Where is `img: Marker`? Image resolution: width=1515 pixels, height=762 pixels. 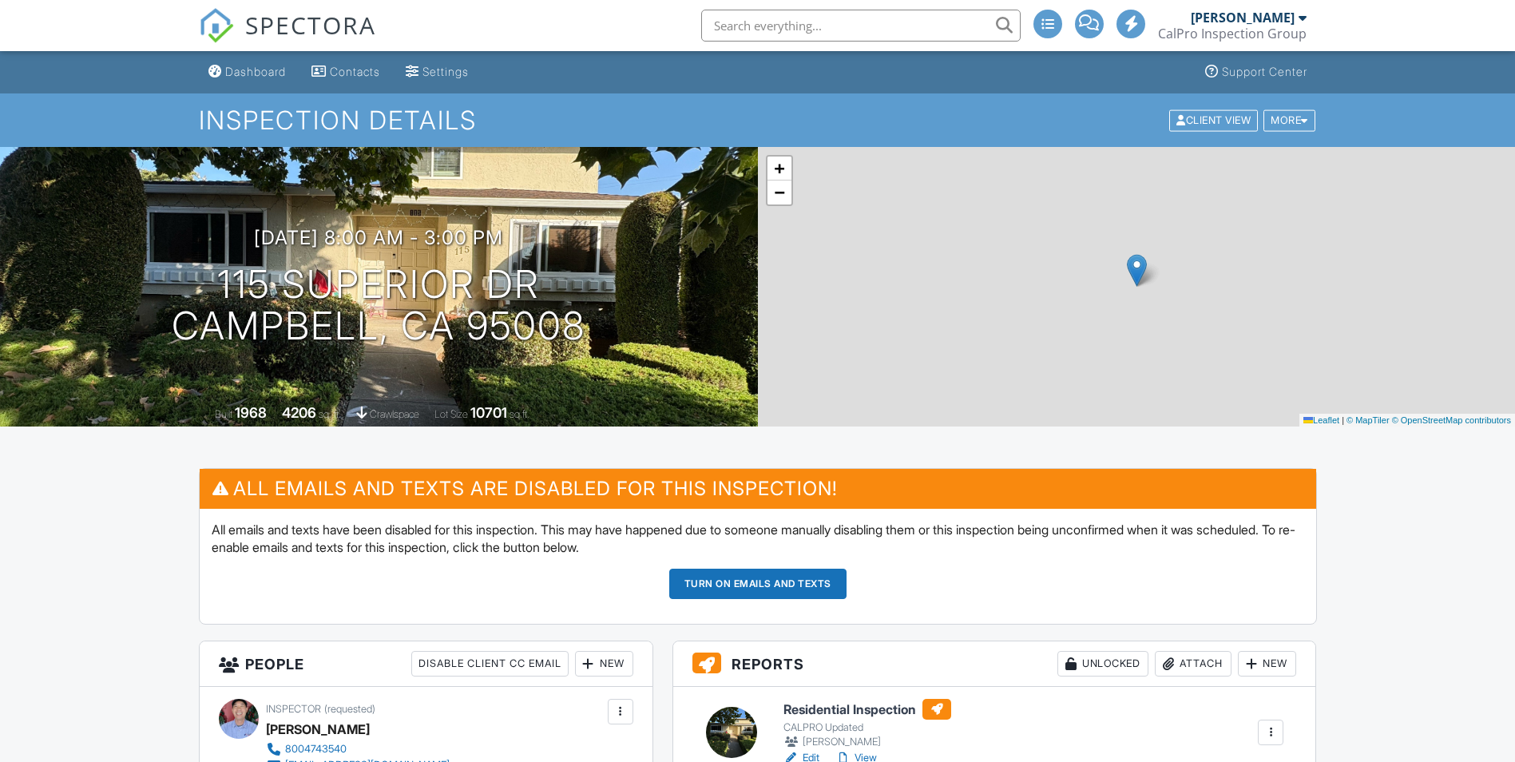
img: Marker is located at coordinates (1137, 270).